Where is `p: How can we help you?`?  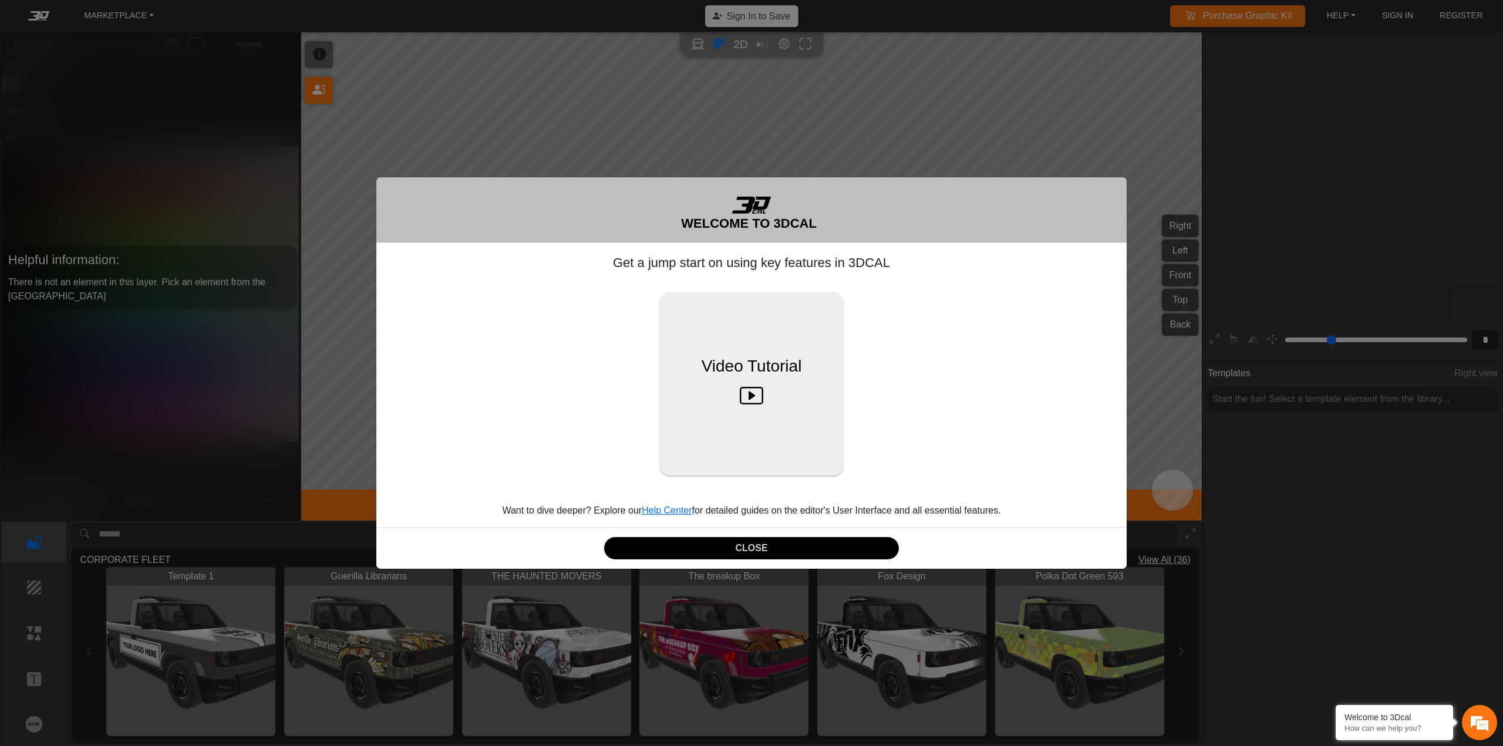
p: How can we help you? is located at coordinates (1395, 728).